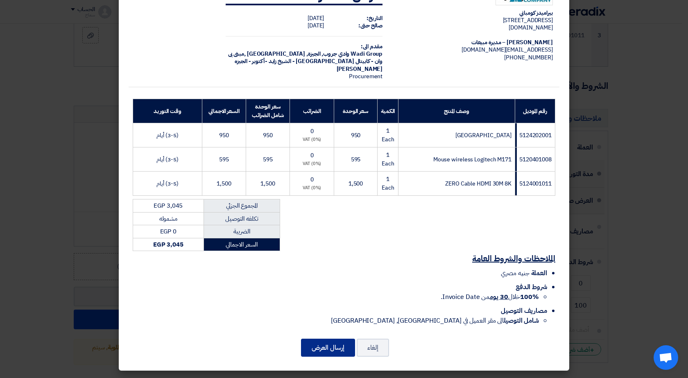 The width and height of the screenshot is (688, 378). What do you see at coordinates (365, 76) in the screenshot?
I see `span: Procurement` at bounding box center [365, 76].